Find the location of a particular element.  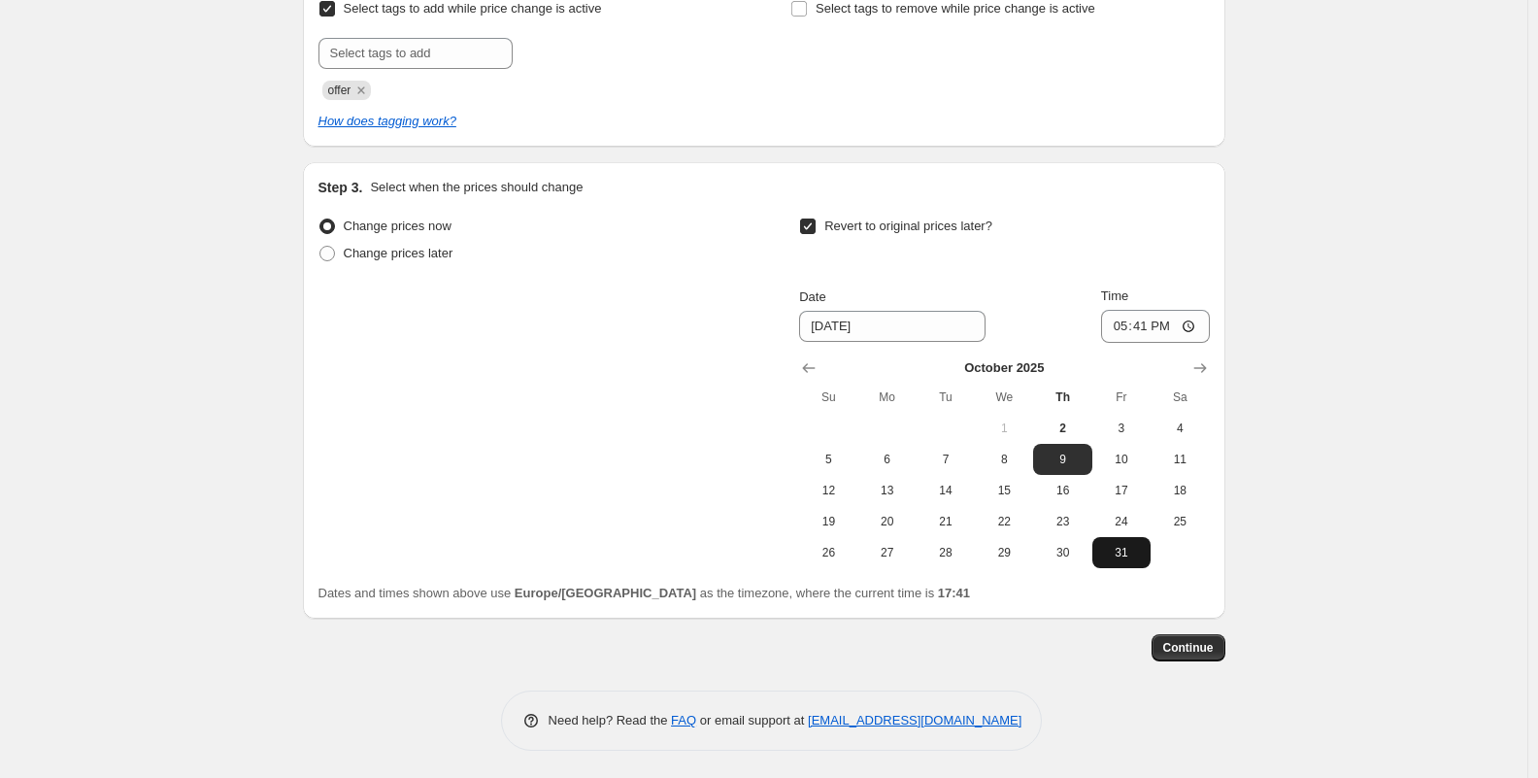

span: Select tags to remove while price change is active is located at coordinates (956, 8).